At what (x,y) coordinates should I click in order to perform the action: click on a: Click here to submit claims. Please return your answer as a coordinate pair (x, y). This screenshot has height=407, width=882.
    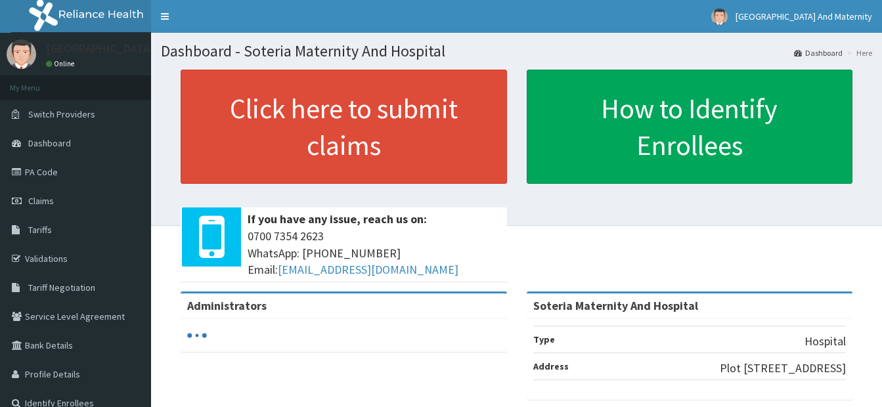
    Looking at the image, I should click on (344, 127).